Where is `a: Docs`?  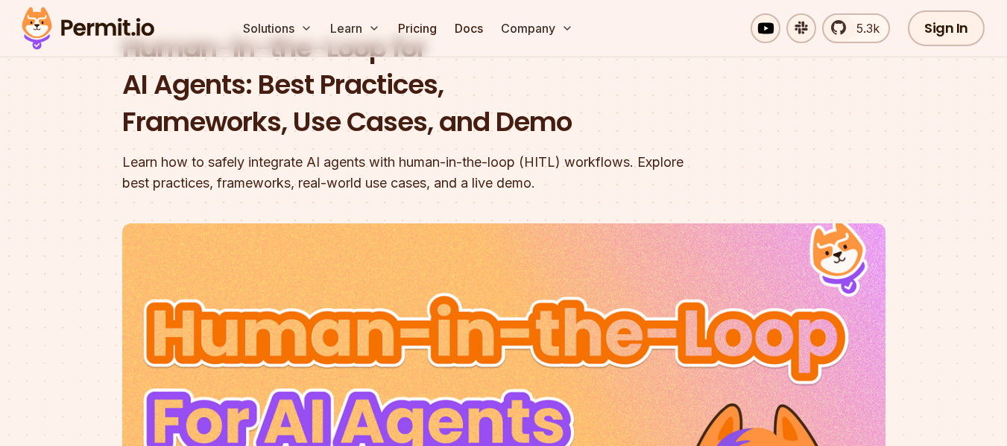 a: Docs is located at coordinates (469, 28).